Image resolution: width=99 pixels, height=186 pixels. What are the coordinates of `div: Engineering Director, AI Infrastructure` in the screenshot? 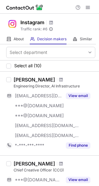 It's located at (55, 86).